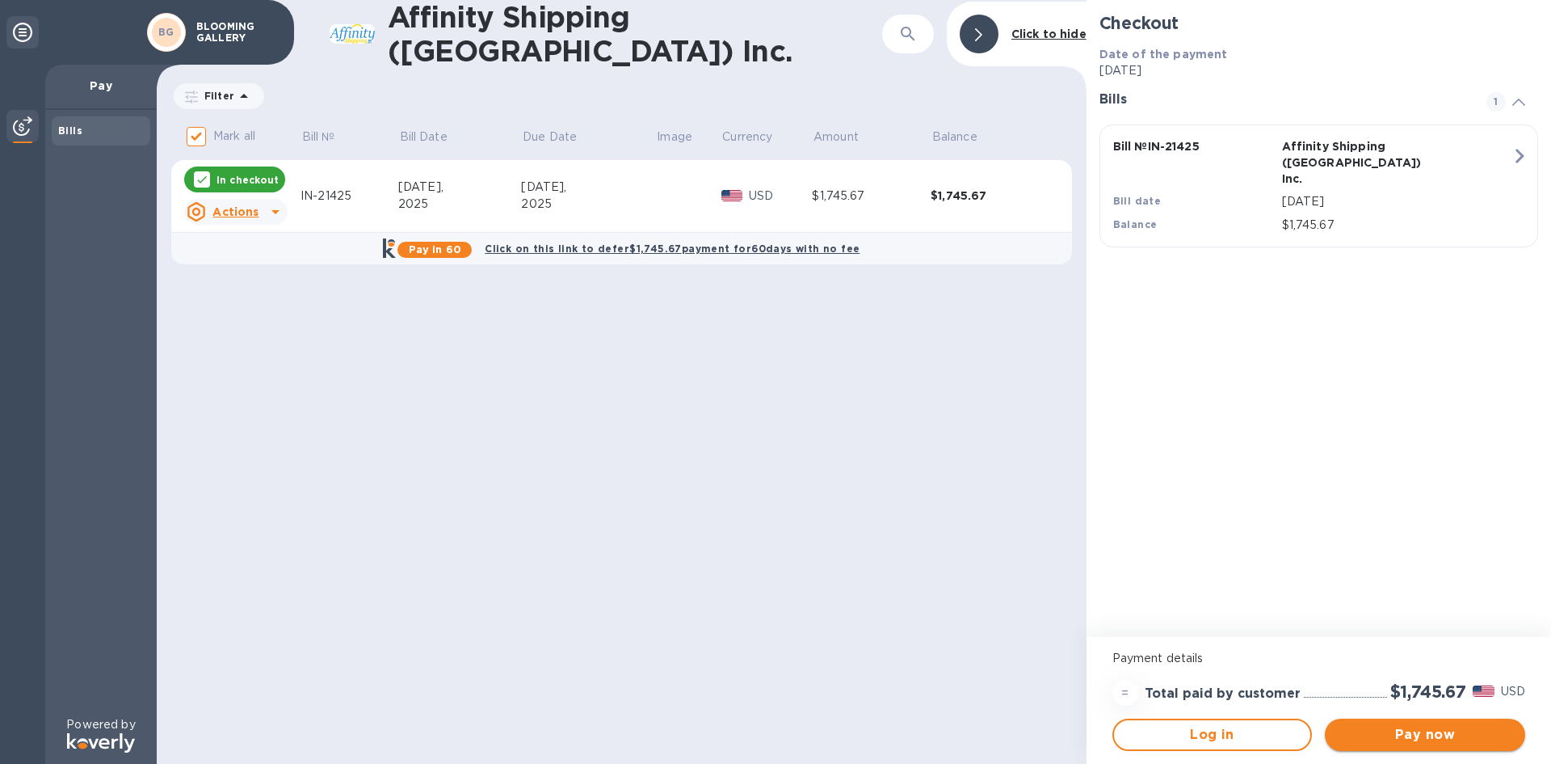  What do you see at coordinates (247, 179) in the screenshot?
I see `p: In checkout` at bounding box center [247, 179].